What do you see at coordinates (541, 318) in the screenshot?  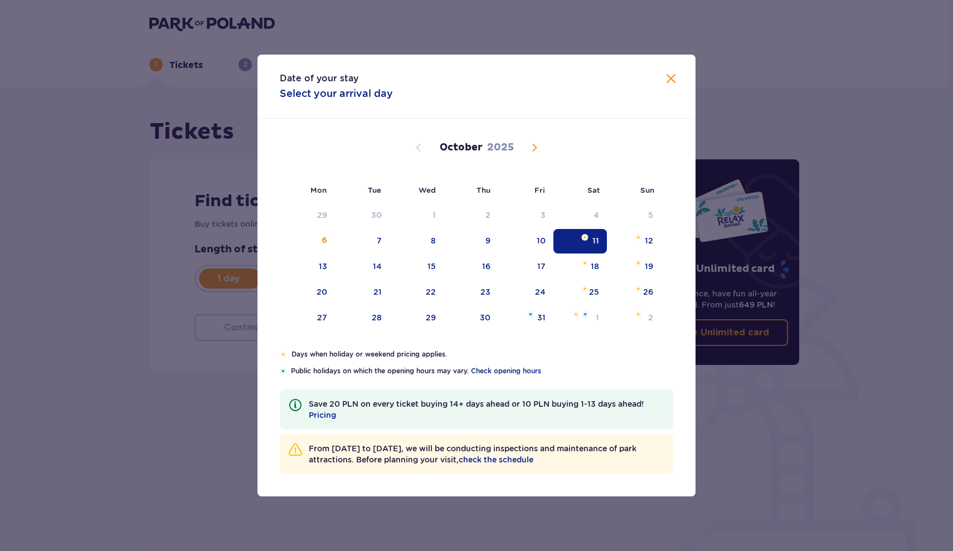 I see `div: 31` at bounding box center [541, 318].